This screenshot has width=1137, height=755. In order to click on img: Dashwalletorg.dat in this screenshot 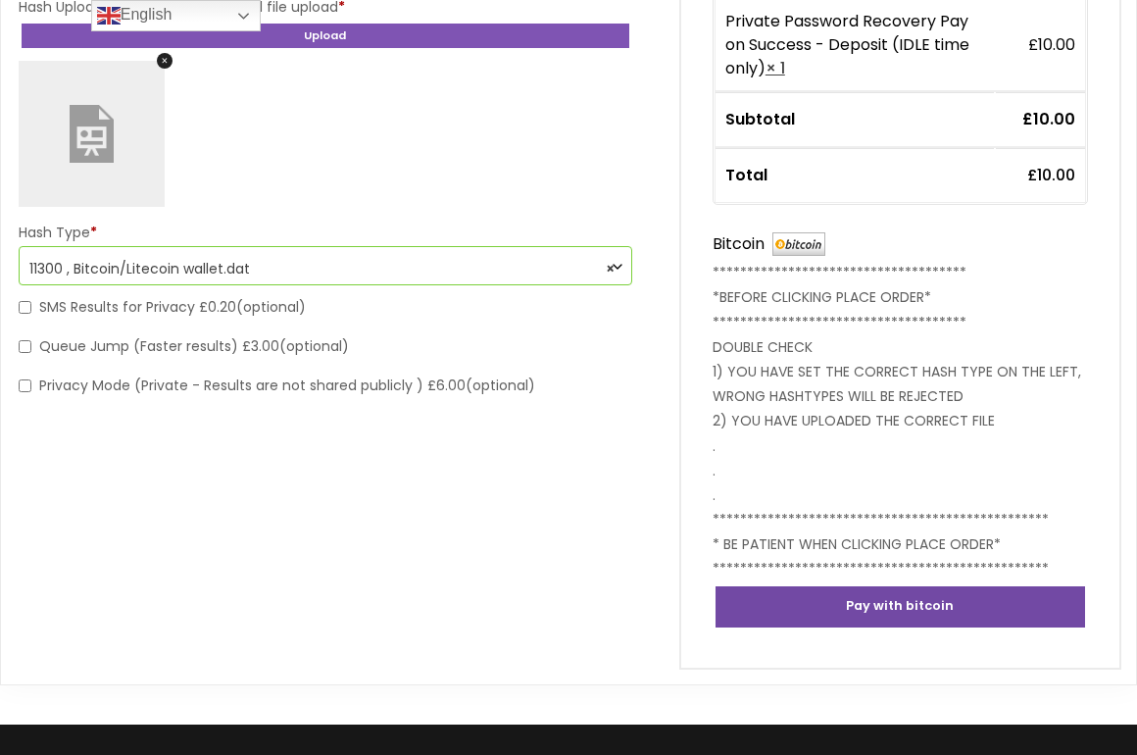, I will do `click(91, 134)`.